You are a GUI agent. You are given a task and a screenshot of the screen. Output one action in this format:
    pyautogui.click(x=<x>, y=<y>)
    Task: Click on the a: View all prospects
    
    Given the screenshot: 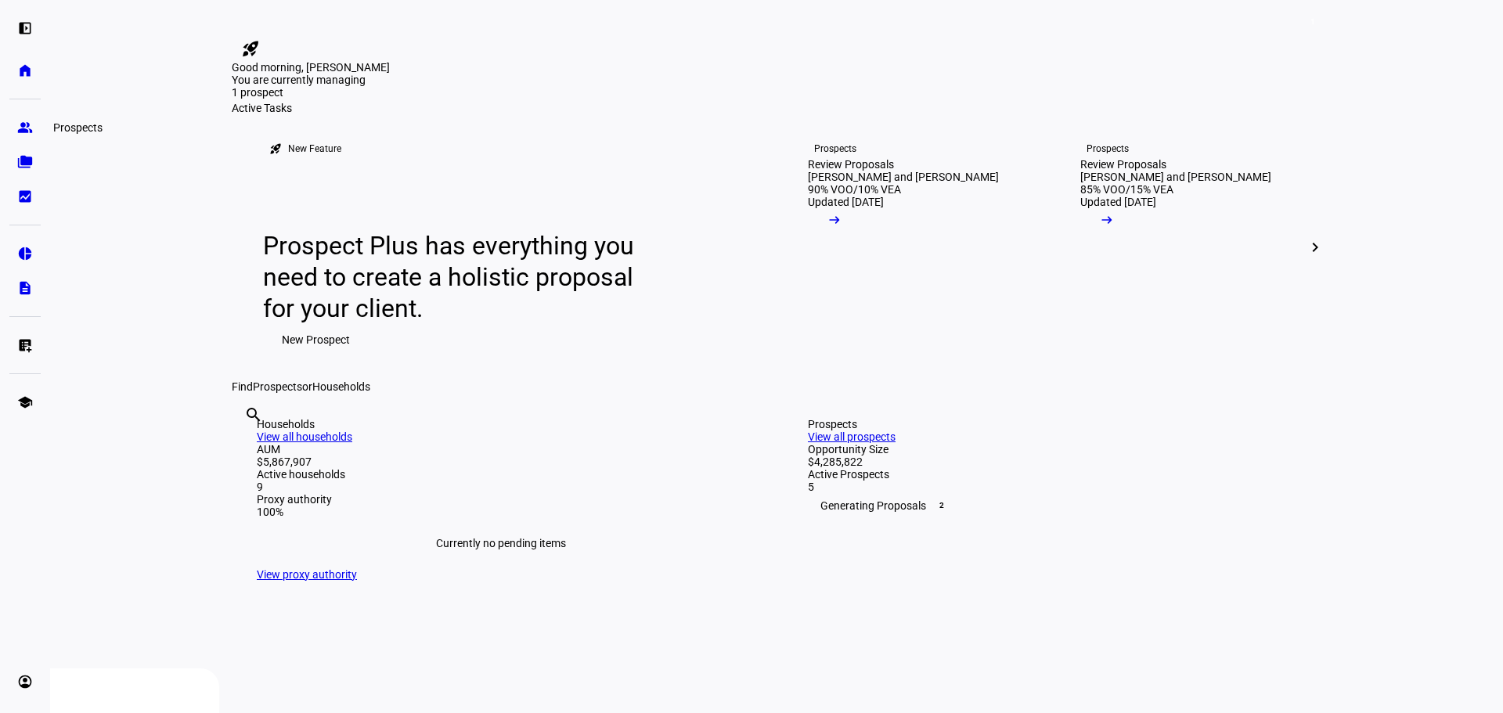 What is the action you would take?
    pyautogui.click(x=852, y=437)
    